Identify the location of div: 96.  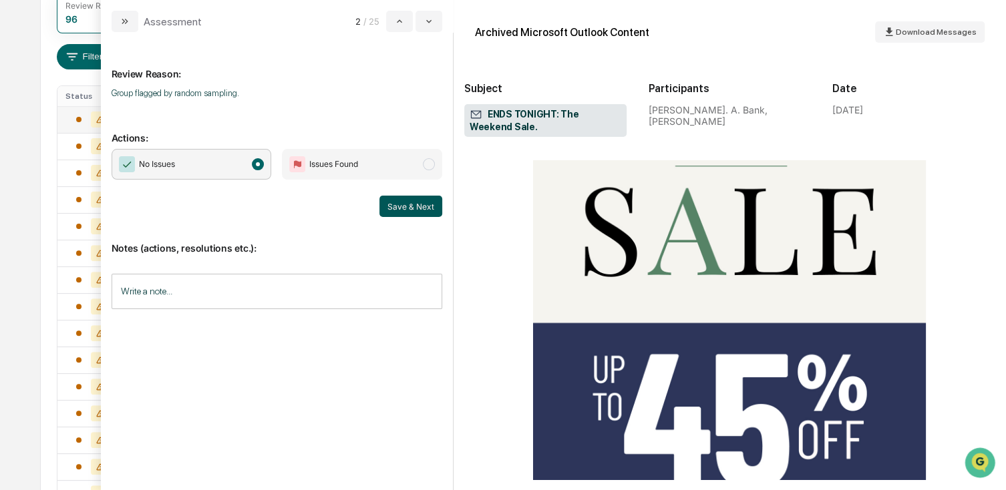
(71, 19).